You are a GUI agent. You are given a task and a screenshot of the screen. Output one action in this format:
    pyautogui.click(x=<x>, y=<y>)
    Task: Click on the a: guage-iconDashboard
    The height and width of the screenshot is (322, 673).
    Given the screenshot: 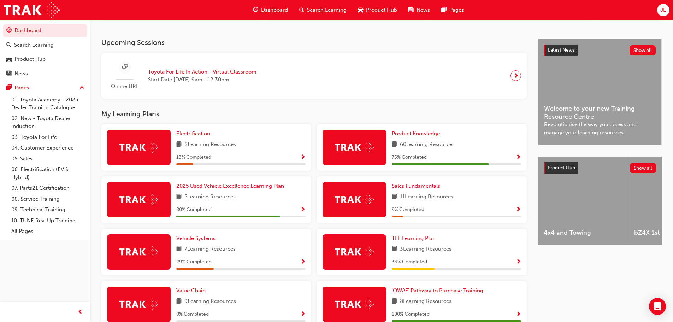 What is the action you would take?
    pyautogui.click(x=270, y=10)
    